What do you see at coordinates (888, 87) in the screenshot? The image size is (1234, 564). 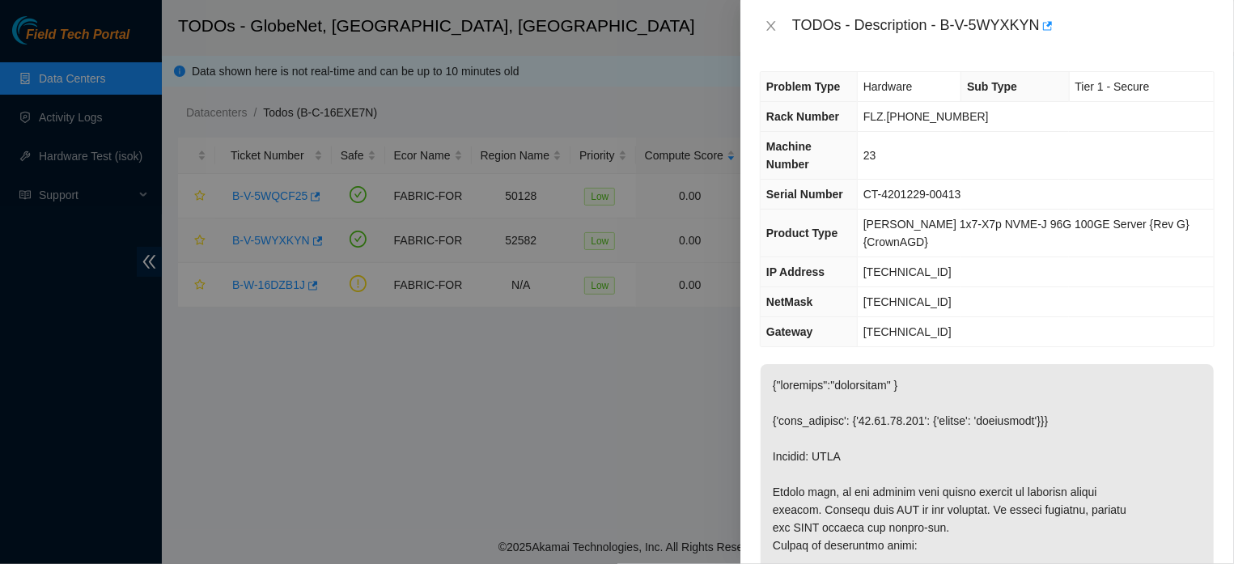 I see `span: Hardware` at bounding box center [888, 87].